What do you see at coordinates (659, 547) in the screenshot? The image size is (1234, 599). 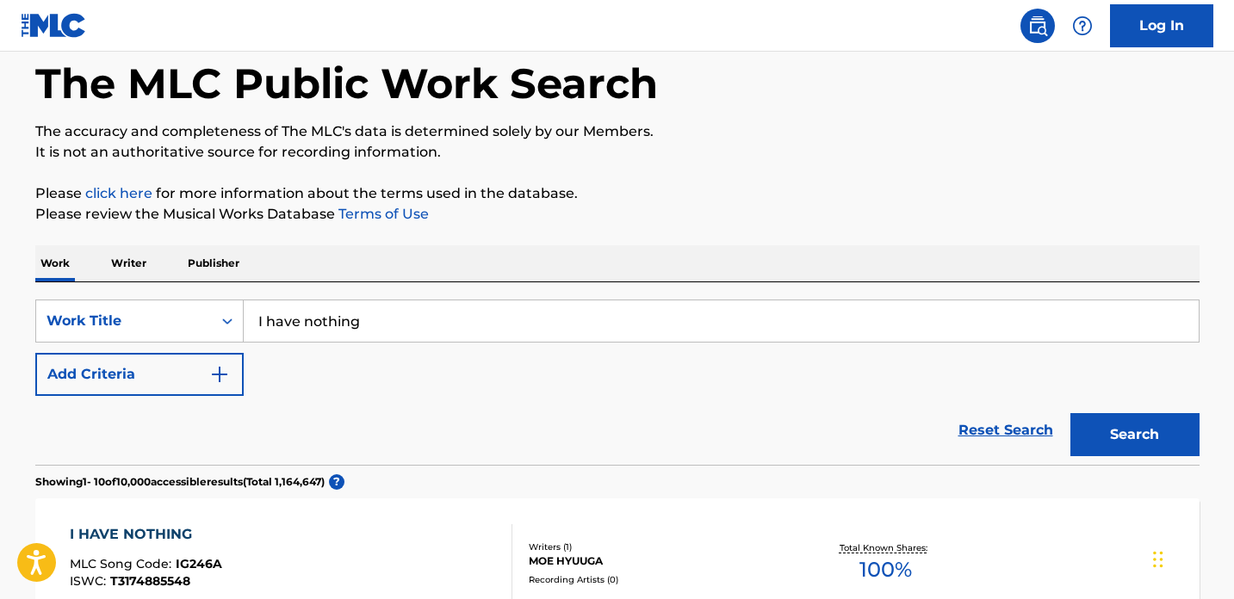 I see `div: Writers ( 1 )` at bounding box center [659, 547].